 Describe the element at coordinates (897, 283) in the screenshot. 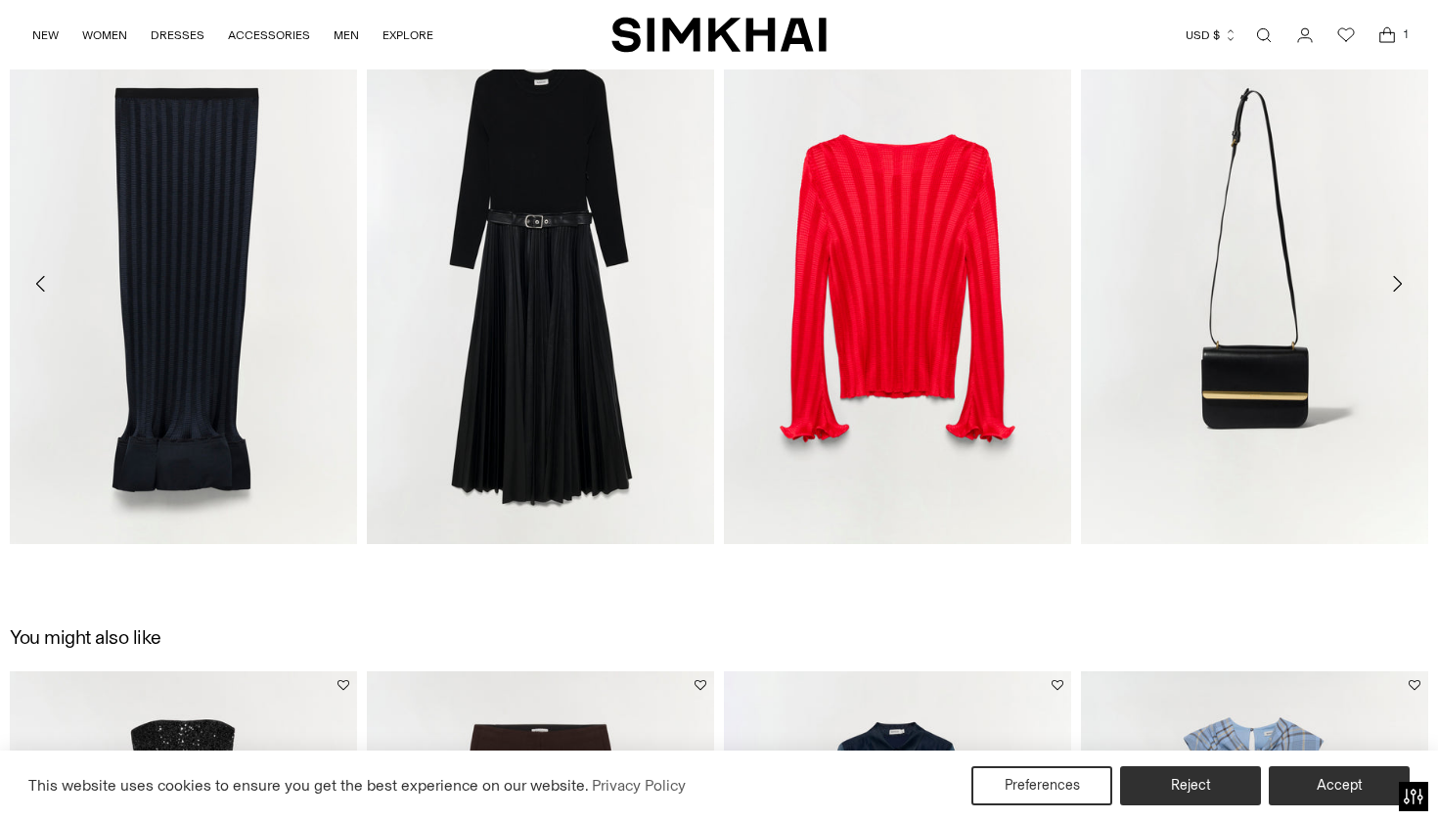

I see `img: Carys Top` at that location.